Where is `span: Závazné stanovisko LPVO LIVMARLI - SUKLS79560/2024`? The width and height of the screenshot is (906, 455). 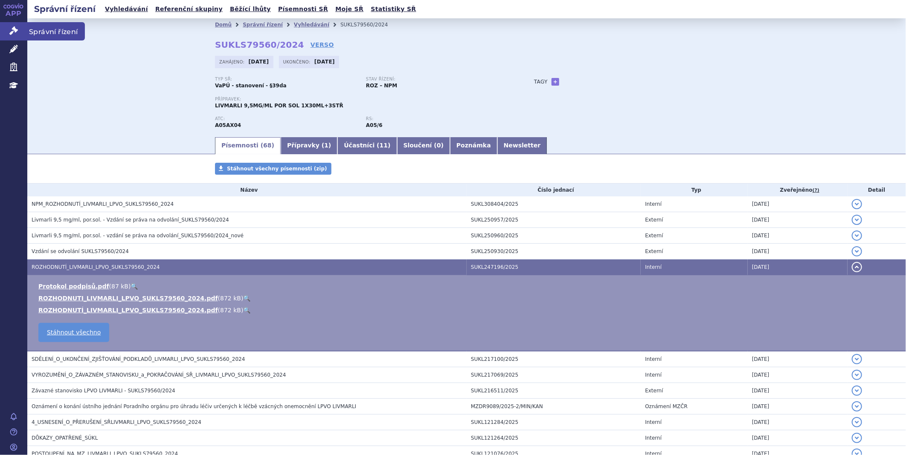
span: Závazné stanovisko LPVO LIVMARLI - SUKLS79560/2024 is located at coordinates (103, 391).